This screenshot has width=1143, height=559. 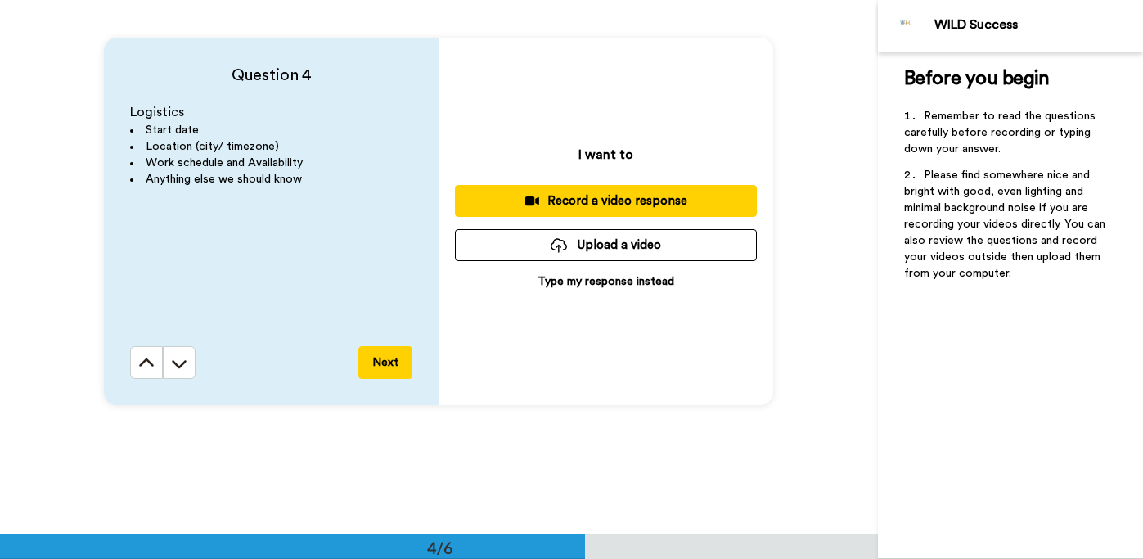 I want to click on span: Location (city/ timezone), so click(x=212, y=146).